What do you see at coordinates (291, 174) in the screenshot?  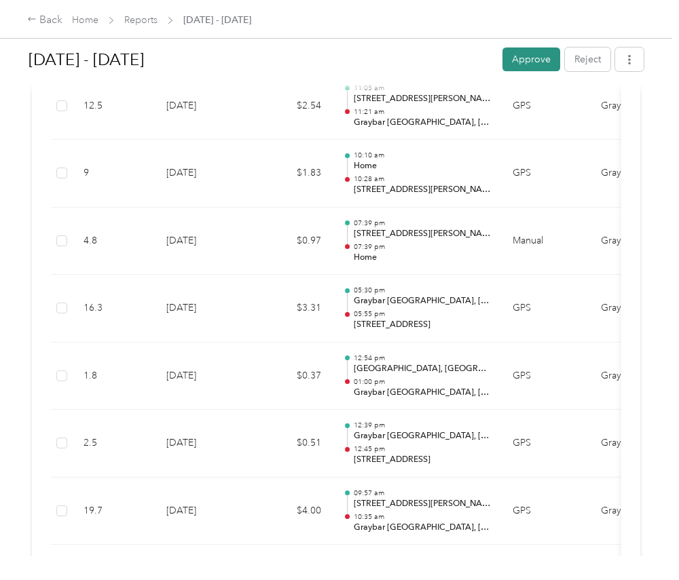 I see `td: $1.83` at bounding box center [291, 174].